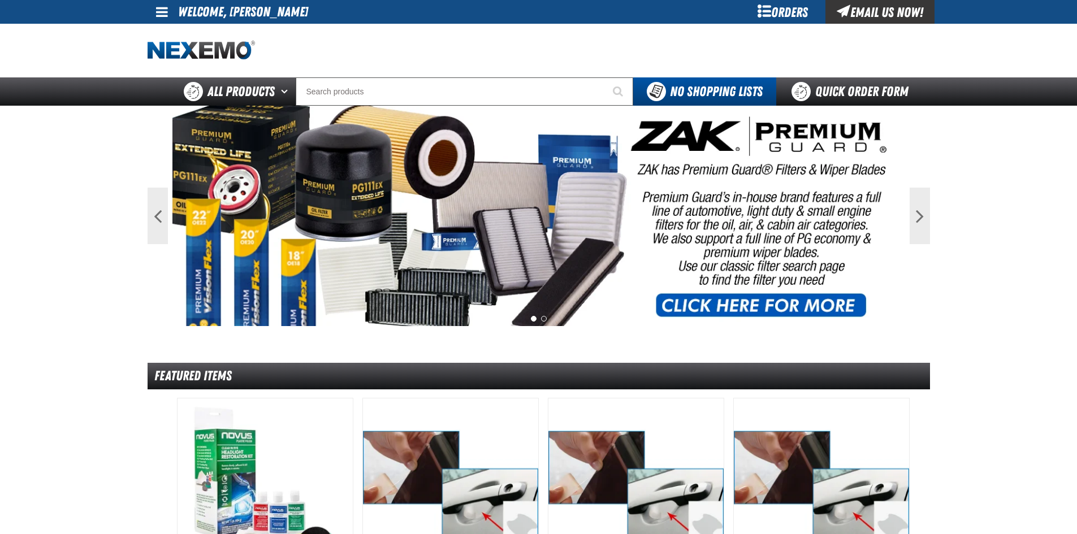 Image resolution: width=1077 pixels, height=534 pixels. What do you see at coordinates (544, 319) in the screenshot?
I see `button: 2 of 2` at bounding box center [544, 319].